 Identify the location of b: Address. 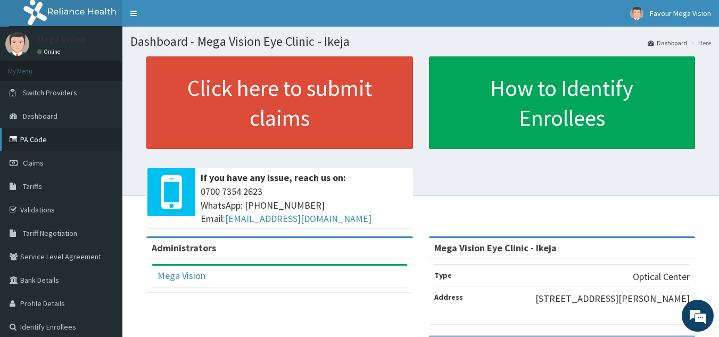
(449, 297).